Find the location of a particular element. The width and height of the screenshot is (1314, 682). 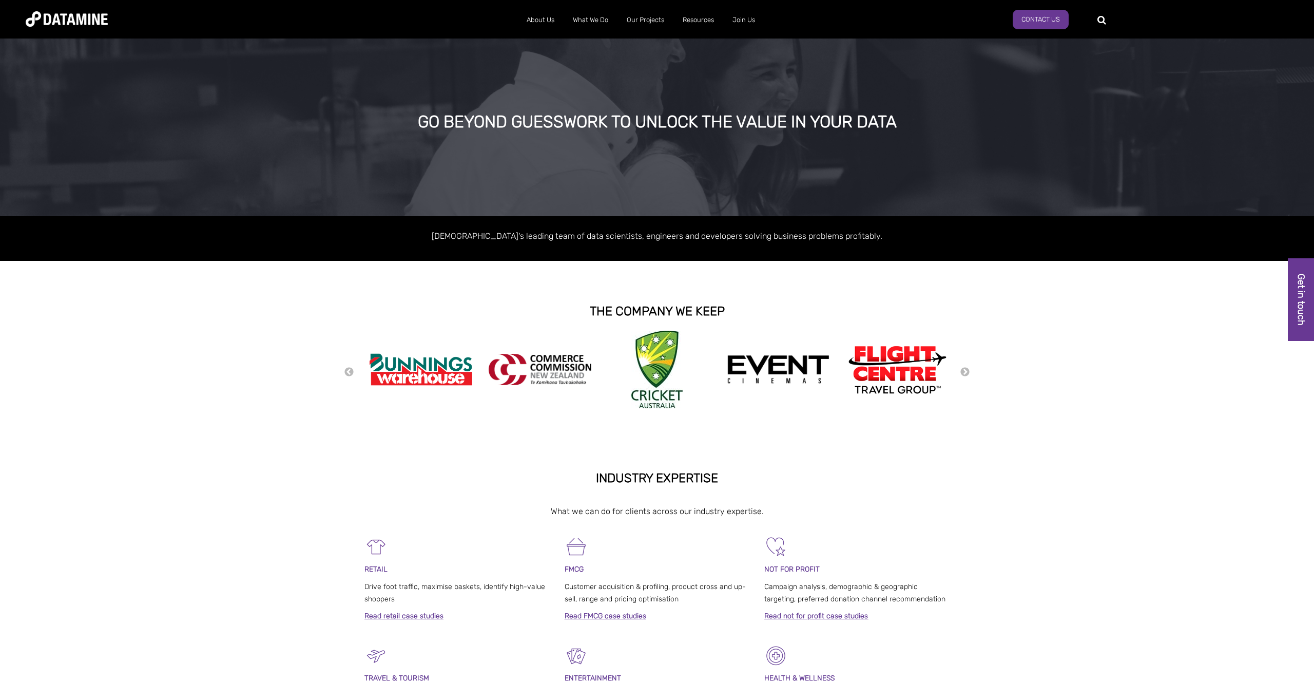

span: Campaign analysis, demographic & geographic targeting, preferred donation channel recommendation is located at coordinates (855, 592).